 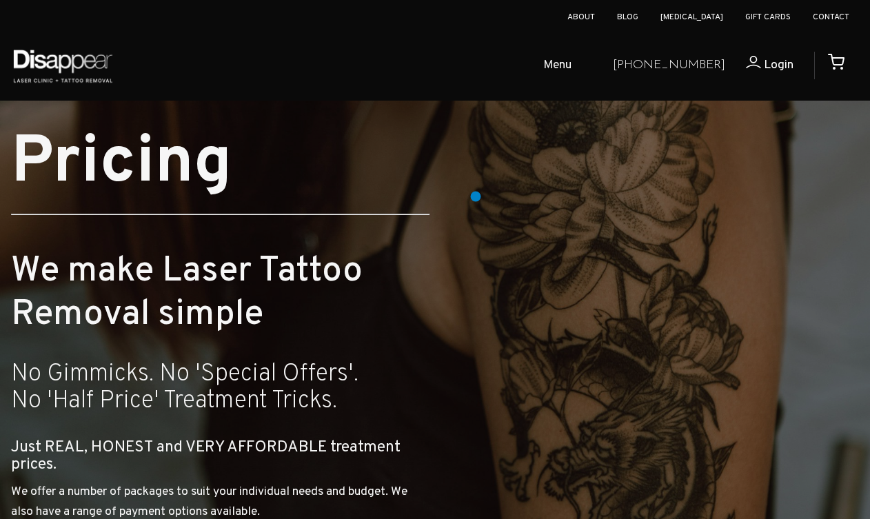 I want to click on big: Just REAL, HONEST and VERY AFFORDABLE treatment prices., so click(x=205, y=456).